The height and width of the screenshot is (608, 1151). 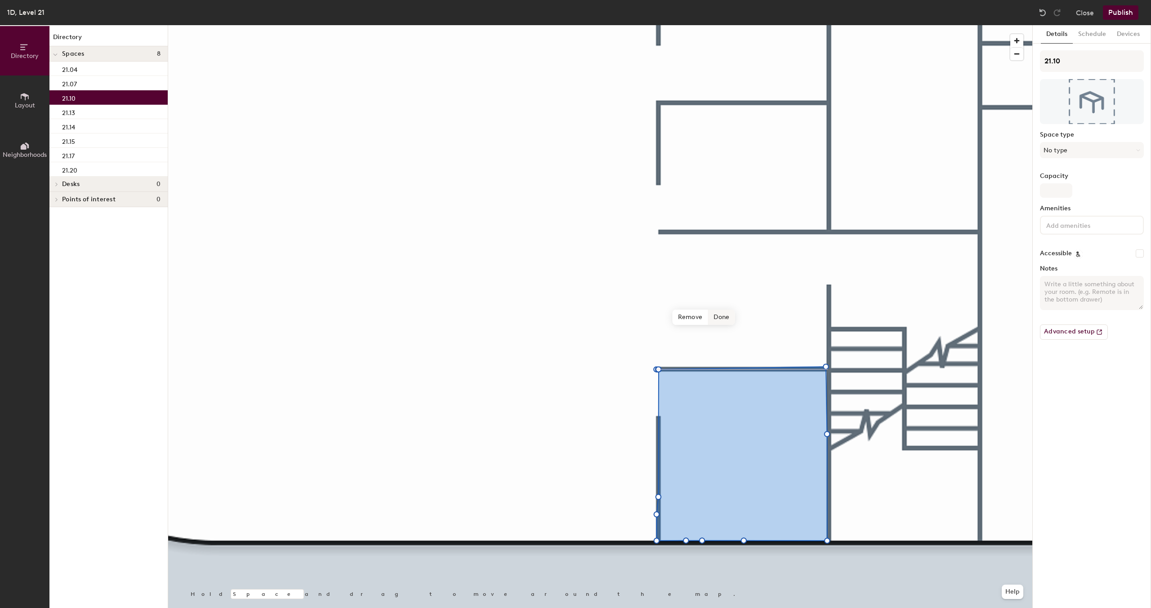 I want to click on p: 21.20, so click(x=70, y=169).